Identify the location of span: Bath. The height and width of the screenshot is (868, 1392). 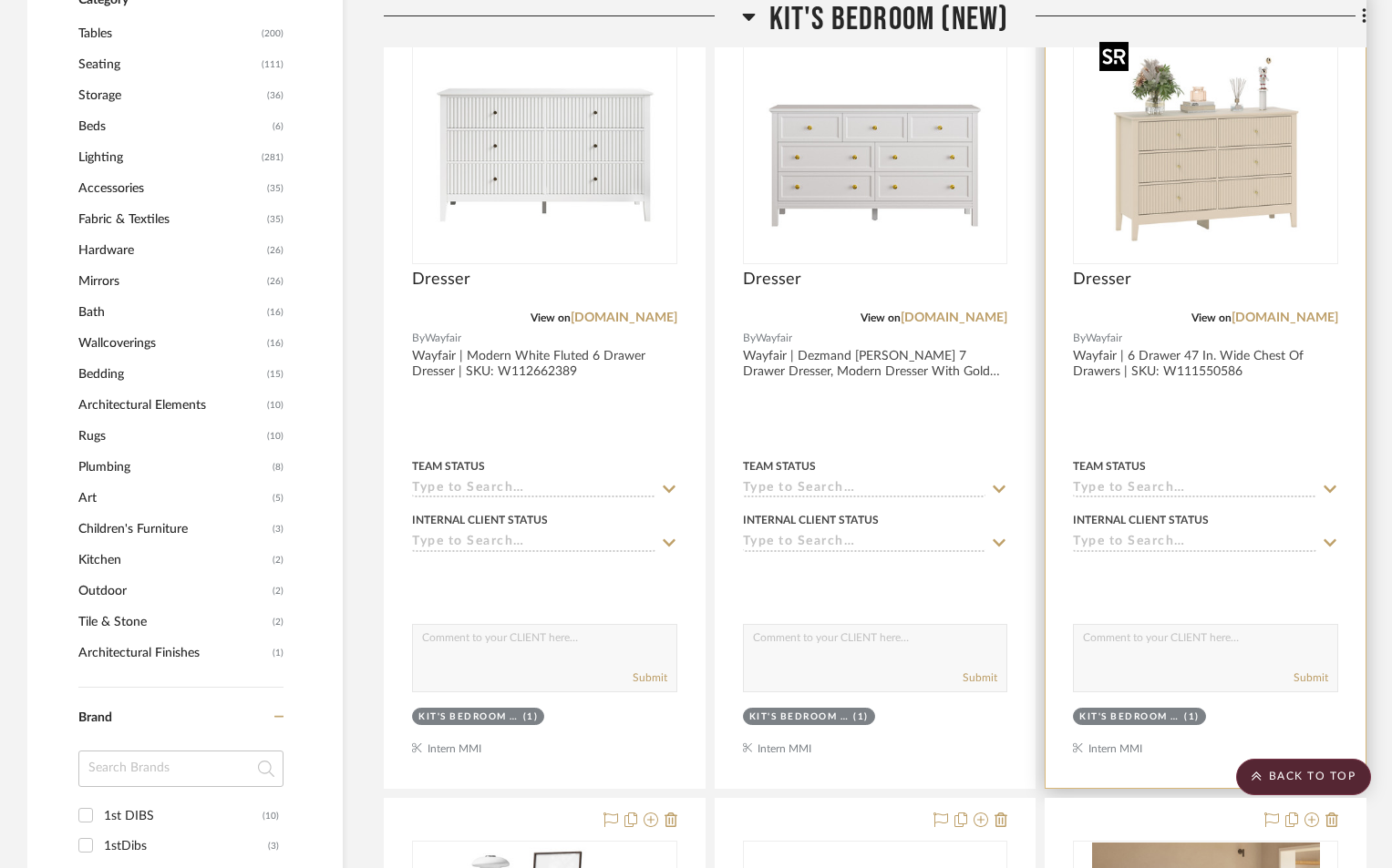
(171, 313).